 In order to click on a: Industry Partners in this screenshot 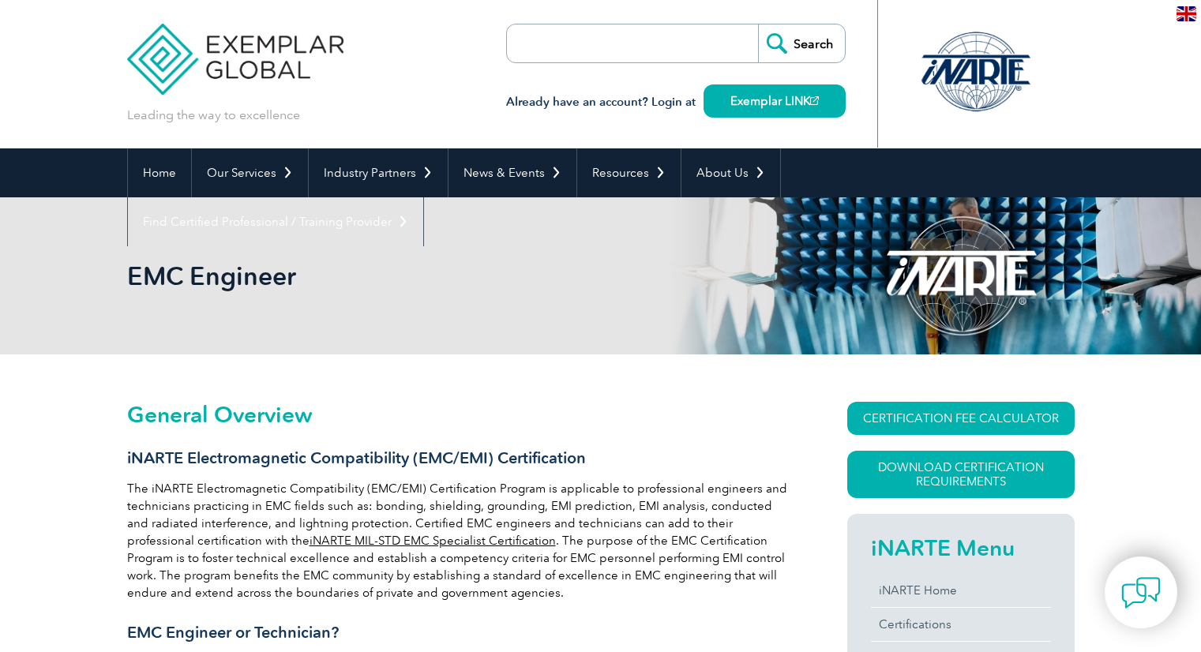, I will do `click(378, 173)`.